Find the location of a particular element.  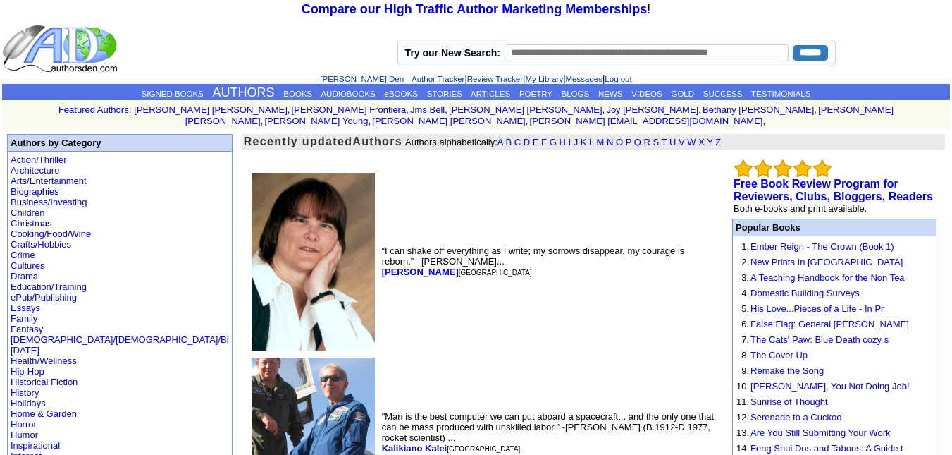

a: Messages is located at coordinates (584, 79).